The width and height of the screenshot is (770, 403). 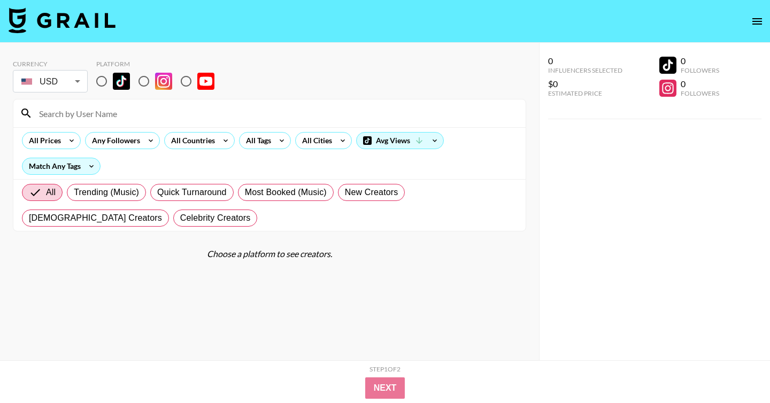 What do you see at coordinates (585, 70) in the screenshot?
I see `div: Influencers Selected` at bounding box center [585, 70].